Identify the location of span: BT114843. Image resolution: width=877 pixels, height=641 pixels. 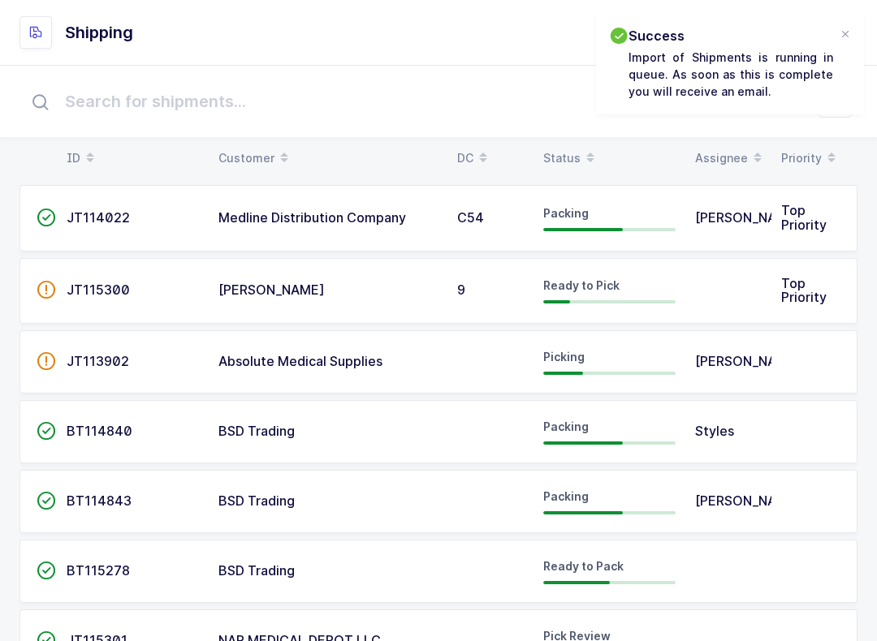
(99, 501).